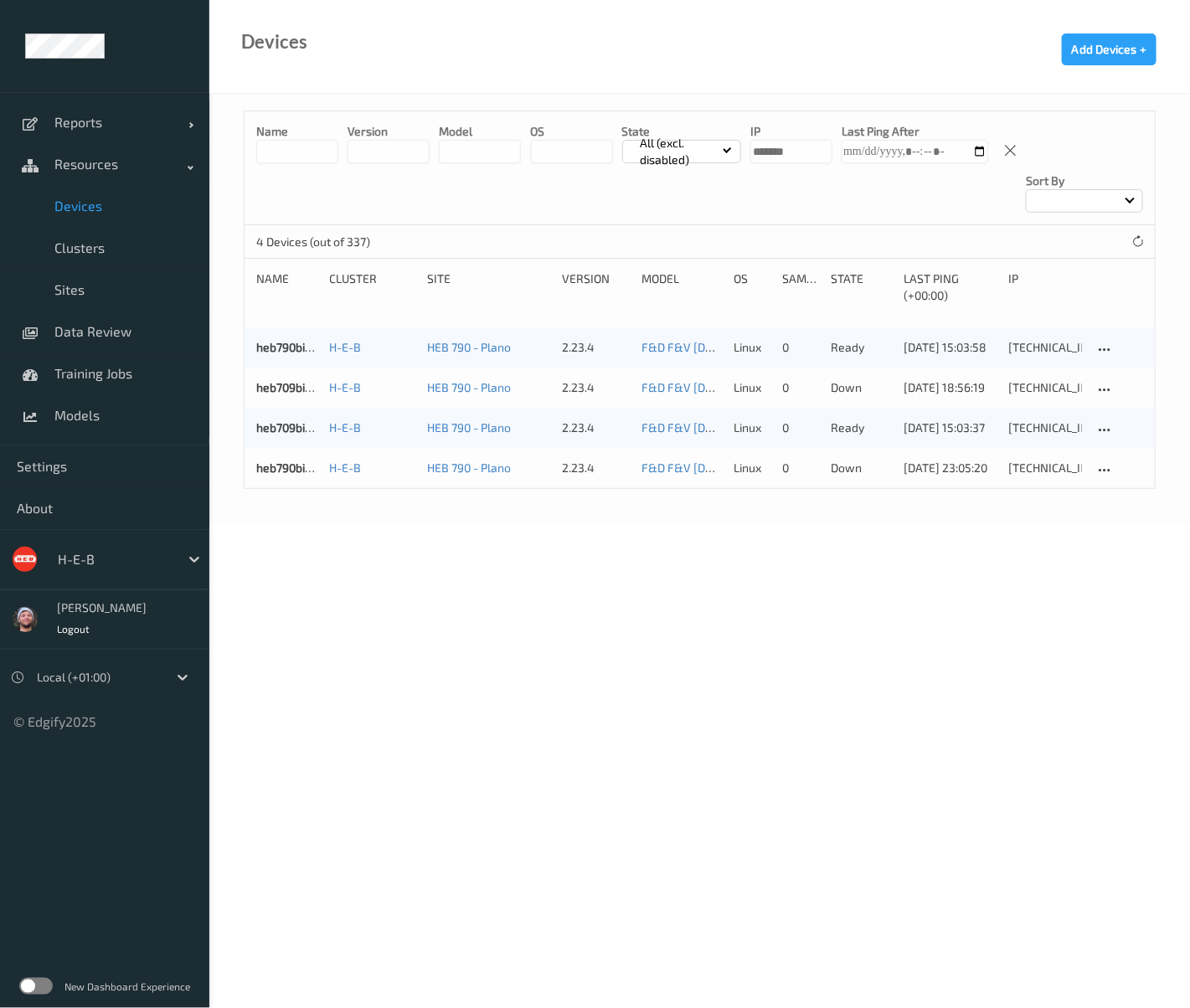 This screenshot has width=1190, height=1008. What do you see at coordinates (792, 131) in the screenshot?
I see `p: IP` at bounding box center [792, 131].